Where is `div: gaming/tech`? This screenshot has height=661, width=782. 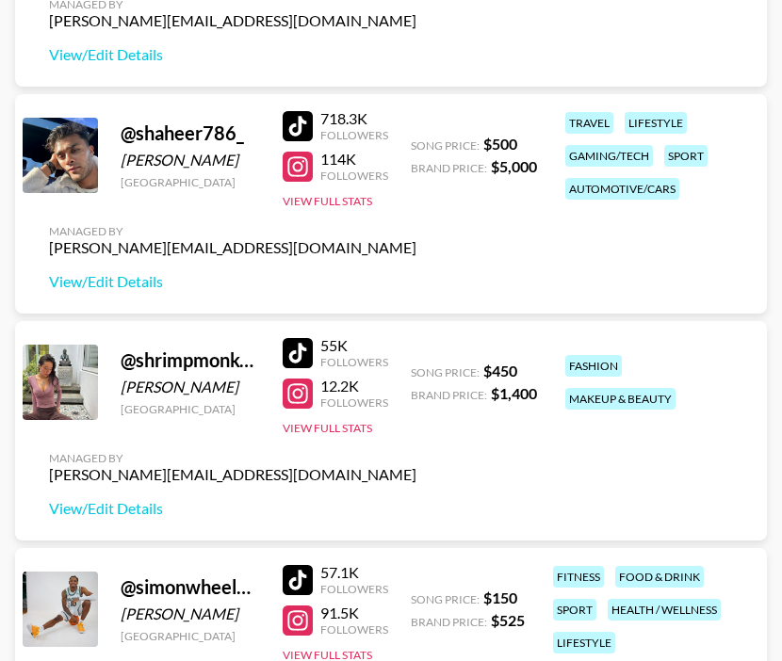
div: gaming/tech is located at coordinates (608, 155).